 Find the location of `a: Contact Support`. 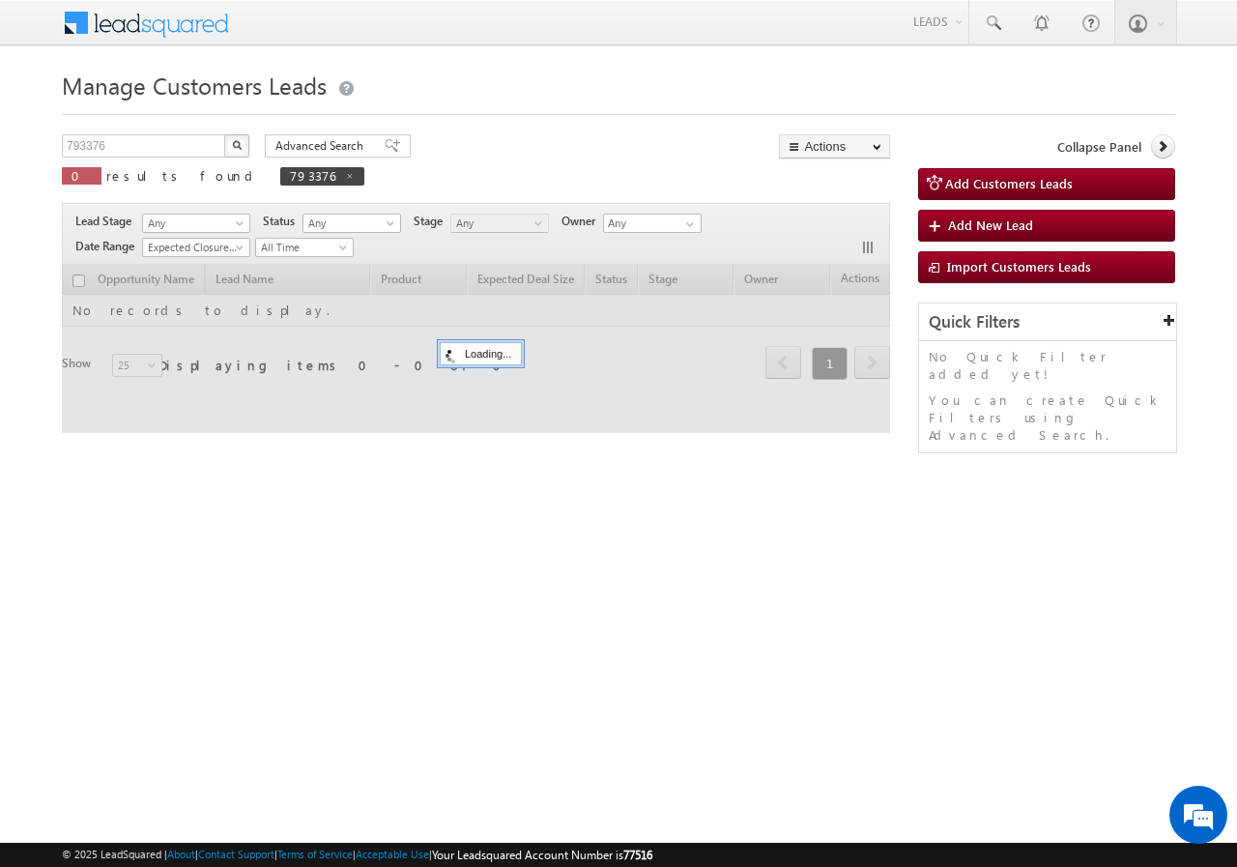

a: Contact Support is located at coordinates (236, 854).